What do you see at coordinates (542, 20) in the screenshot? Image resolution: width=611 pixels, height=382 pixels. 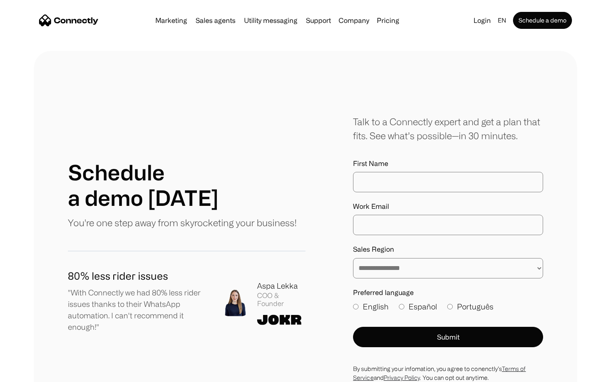 I see `a: Schedule a demo` at bounding box center [542, 20].